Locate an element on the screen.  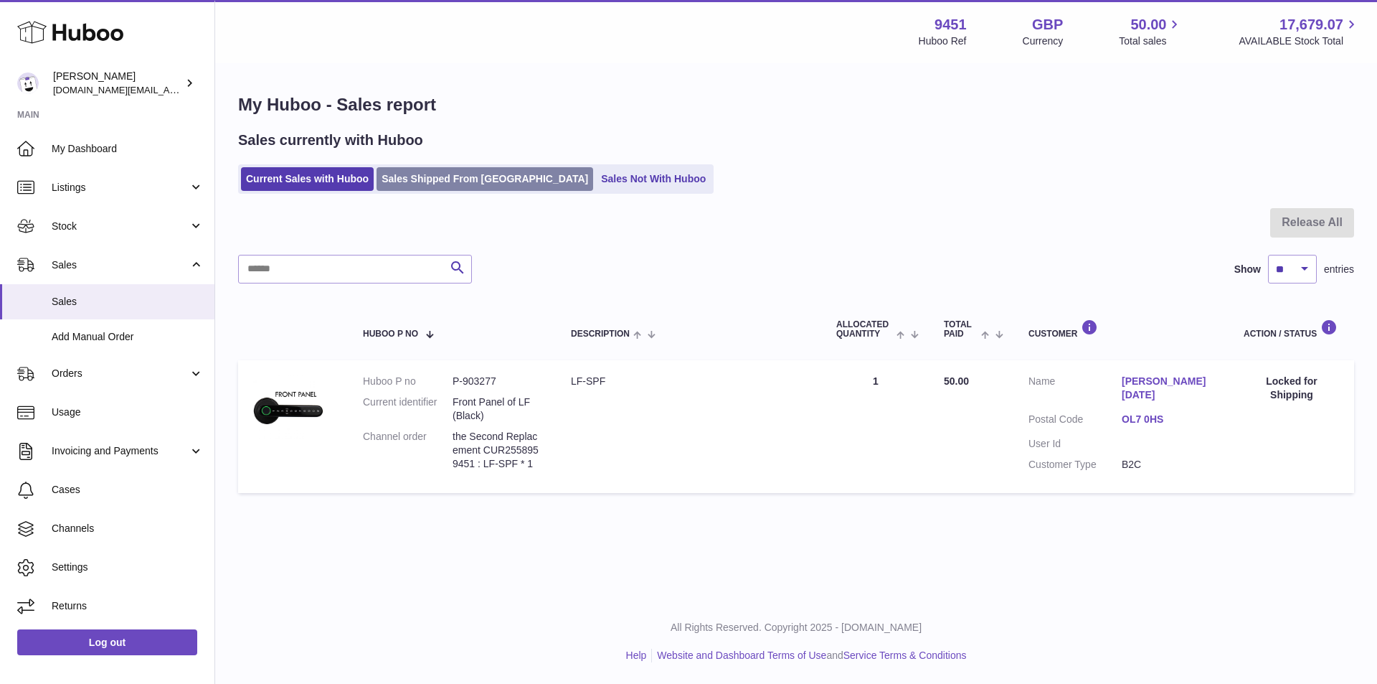
img: 94511700517907.jpg is located at coordinates (288, 406).